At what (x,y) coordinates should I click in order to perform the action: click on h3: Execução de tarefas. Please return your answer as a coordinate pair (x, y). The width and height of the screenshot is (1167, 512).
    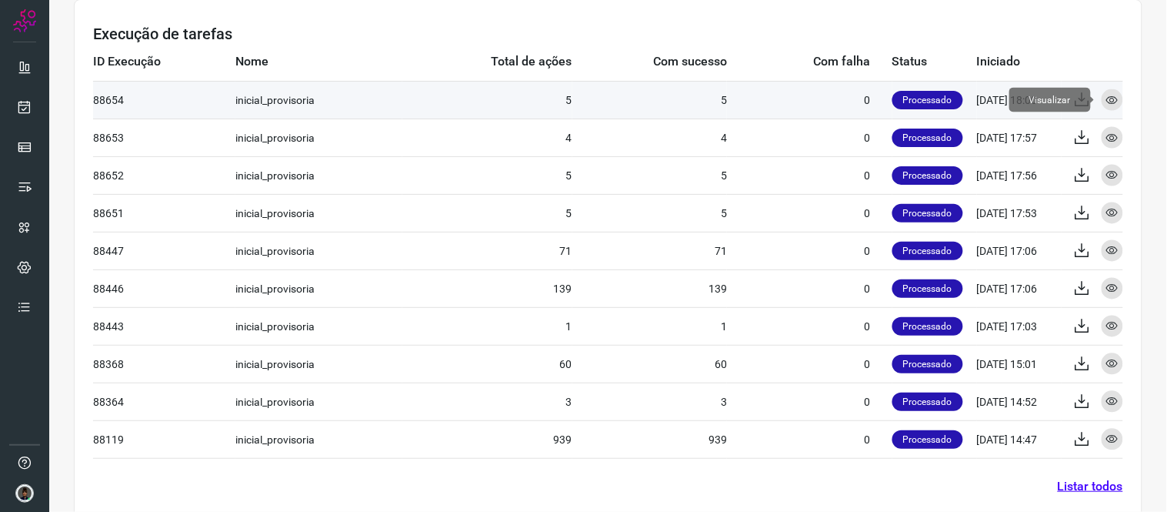
    Looking at the image, I should click on (608, 34).